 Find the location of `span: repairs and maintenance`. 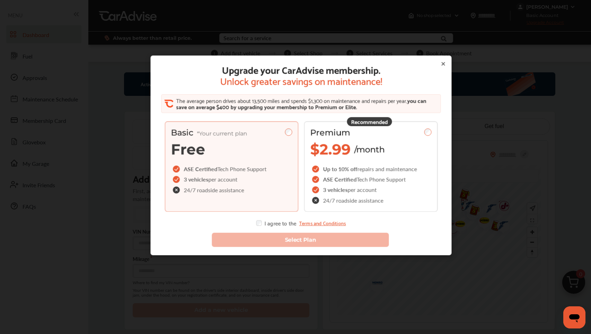

span: repairs and maintenance is located at coordinates (387, 169).